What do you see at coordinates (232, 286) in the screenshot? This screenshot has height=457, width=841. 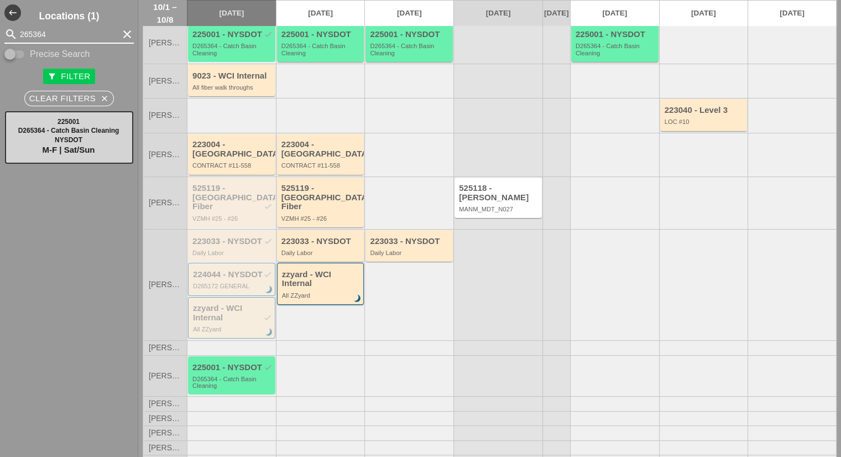 I see `div: D265172 GENERAL` at bounding box center [232, 286].